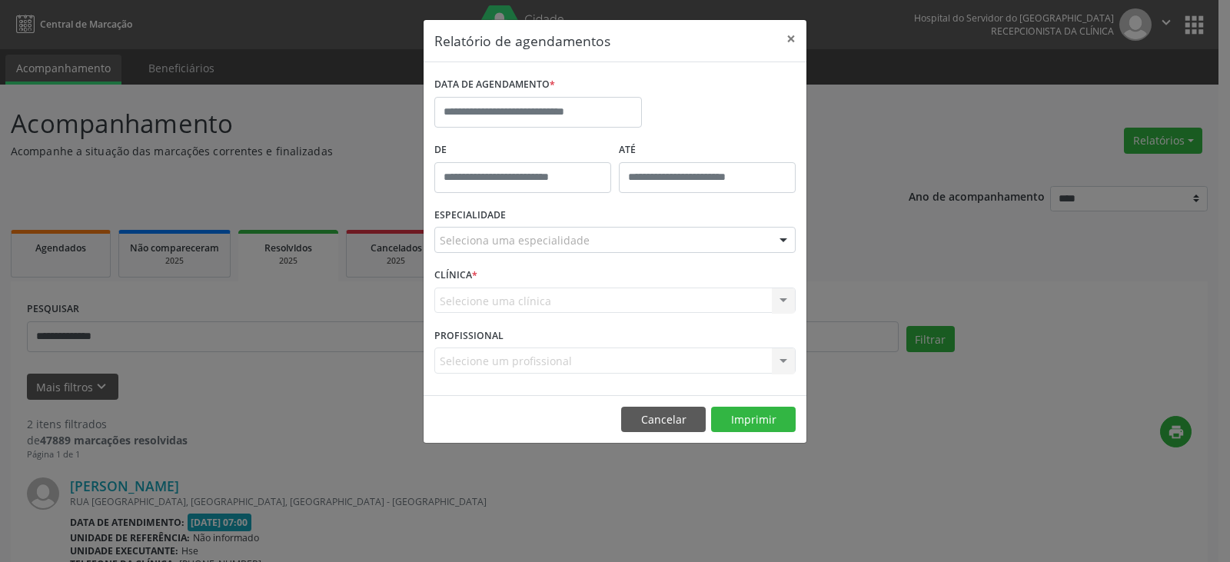 The image size is (1230, 562). Describe the element at coordinates (470, 215) in the screenshot. I see `label: ESPECIALIDADE` at that location.